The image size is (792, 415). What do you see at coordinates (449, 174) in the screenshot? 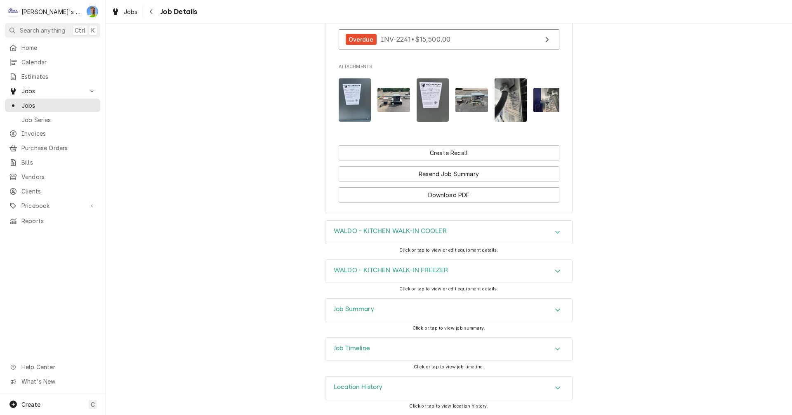
I see `button: Resend Job Summary` at bounding box center [449, 174].